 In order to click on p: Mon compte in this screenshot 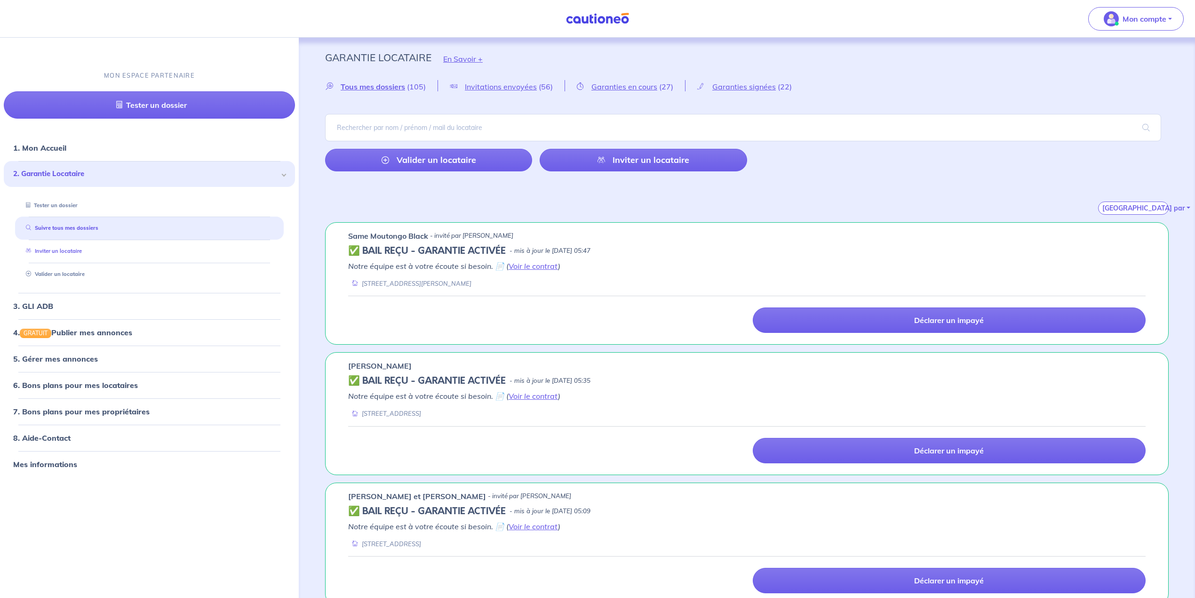, I will do `click(1144, 19)`.